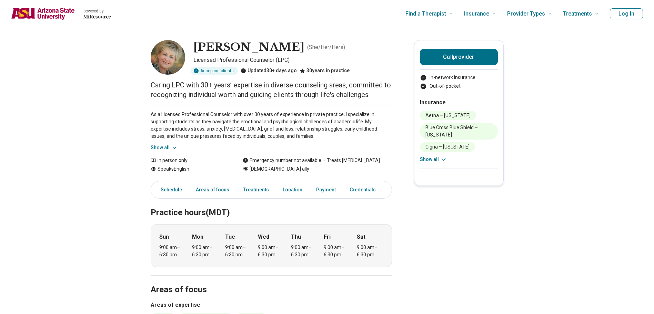 This screenshot has height=314, width=654. I want to click on span: Provider Types, so click(526, 14).